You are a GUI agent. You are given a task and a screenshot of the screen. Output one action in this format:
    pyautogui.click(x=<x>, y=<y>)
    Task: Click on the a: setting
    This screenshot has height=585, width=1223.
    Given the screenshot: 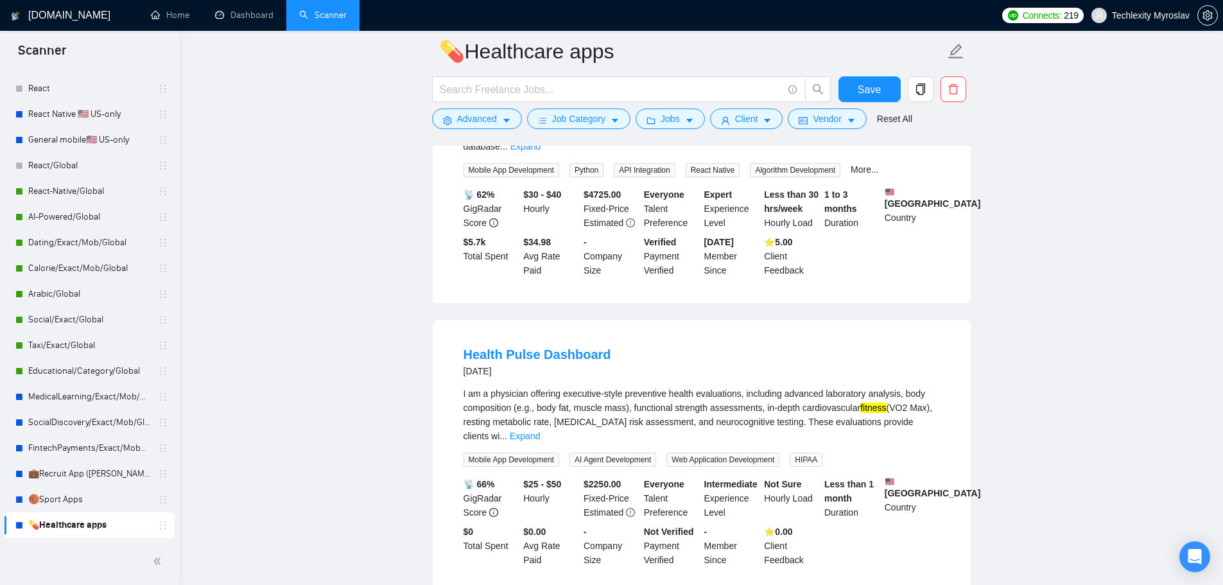 What is the action you would take?
    pyautogui.click(x=1207, y=15)
    